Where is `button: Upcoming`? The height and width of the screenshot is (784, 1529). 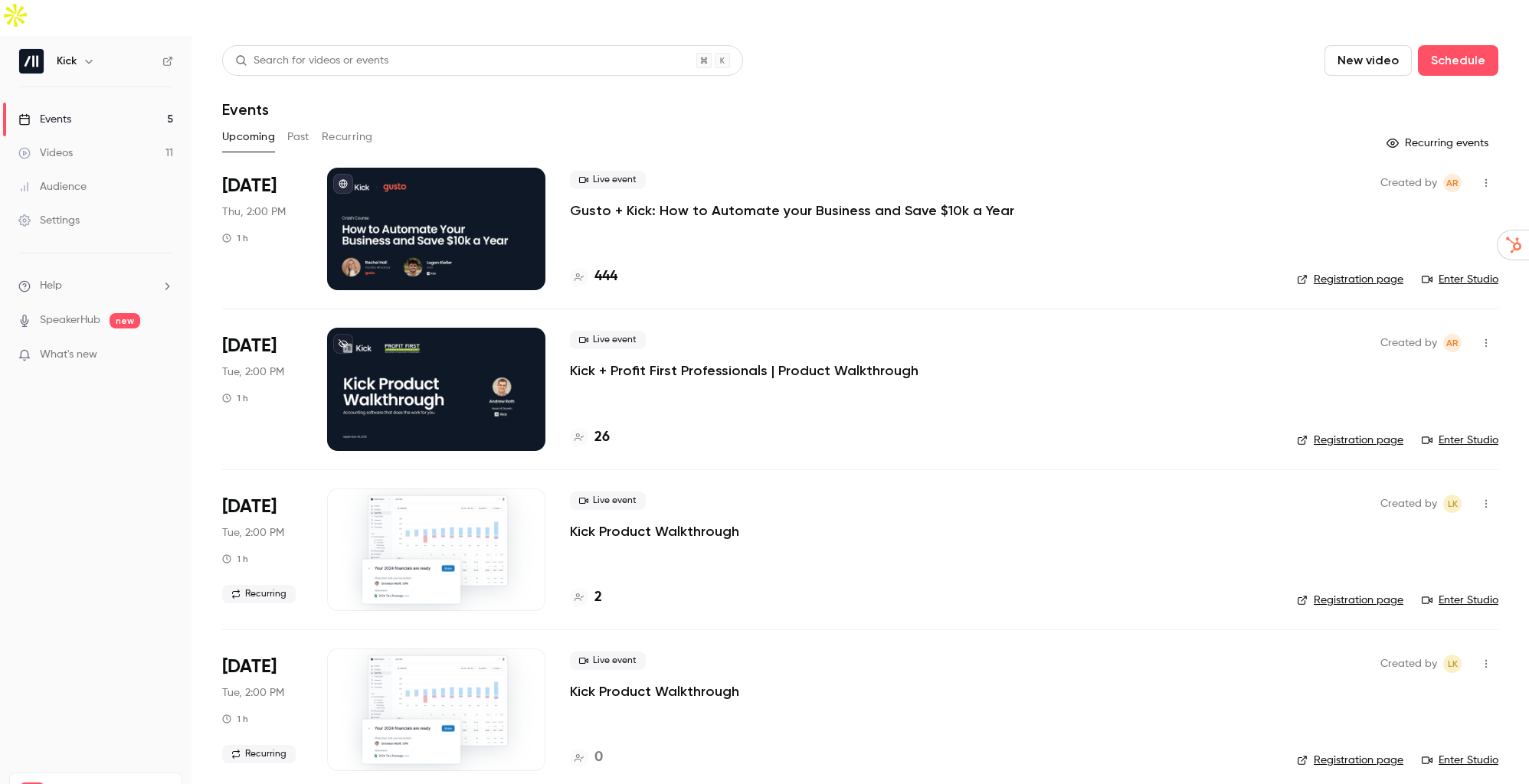
button: Upcoming is located at coordinates (248, 137).